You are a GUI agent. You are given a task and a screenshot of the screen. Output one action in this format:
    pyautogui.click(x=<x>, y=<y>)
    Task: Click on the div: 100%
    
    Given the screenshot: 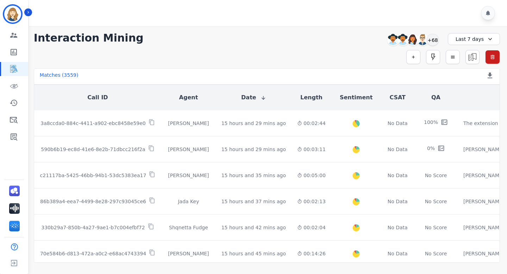 What is the action you would take?
    pyautogui.click(x=431, y=123)
    